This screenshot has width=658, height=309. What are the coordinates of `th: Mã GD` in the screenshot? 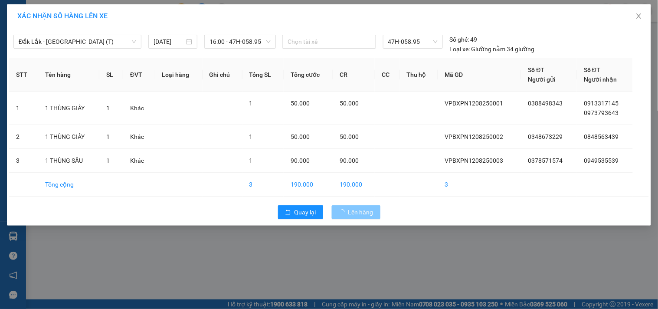 It's located at (480, 75).